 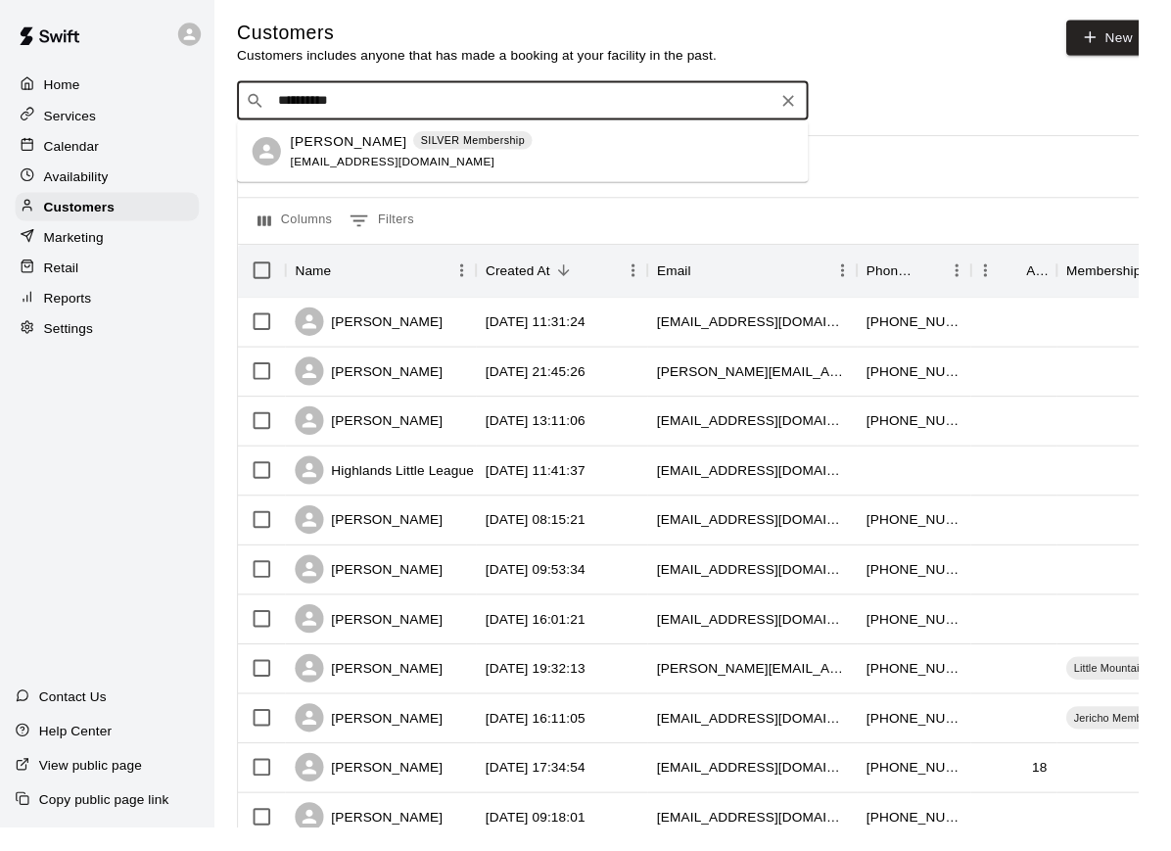 I want to click on p: SILVER Membership, so click(x=485, y=144).